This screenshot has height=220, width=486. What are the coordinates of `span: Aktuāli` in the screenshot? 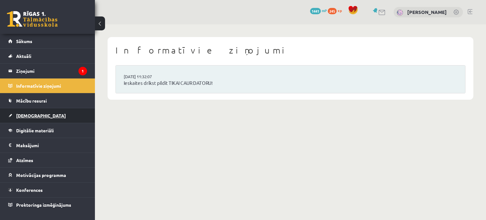 It's located at (24, 56).